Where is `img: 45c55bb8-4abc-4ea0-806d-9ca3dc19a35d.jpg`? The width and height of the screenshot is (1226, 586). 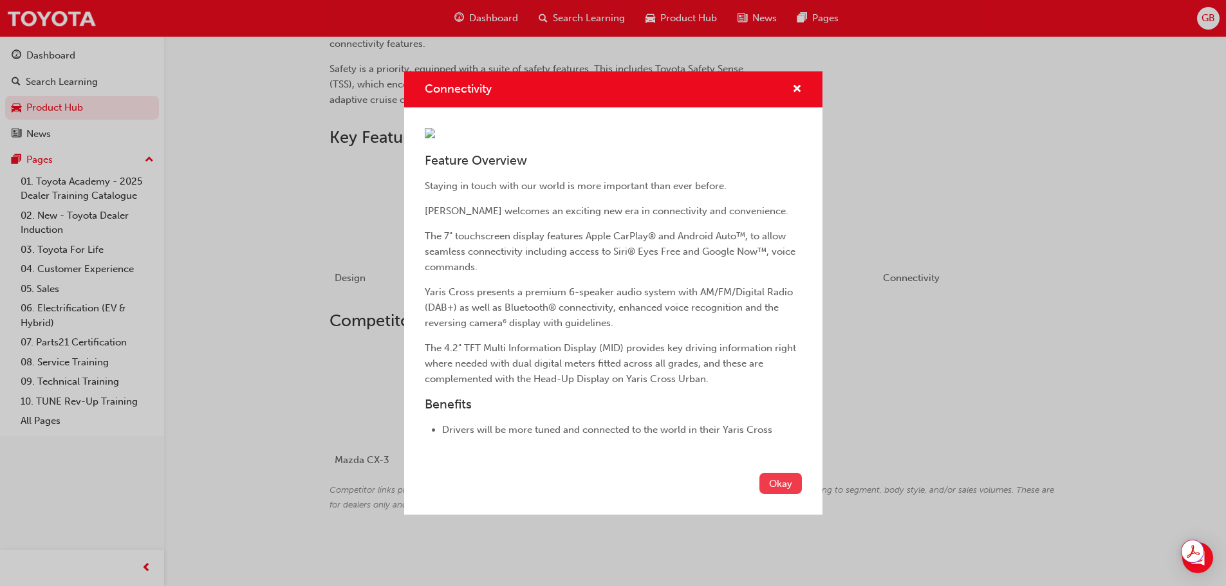
img: 45c55bb8-4abc-4ea0-806d-9ca3dc19a35d.jpg is located at coordinates (430, 133).